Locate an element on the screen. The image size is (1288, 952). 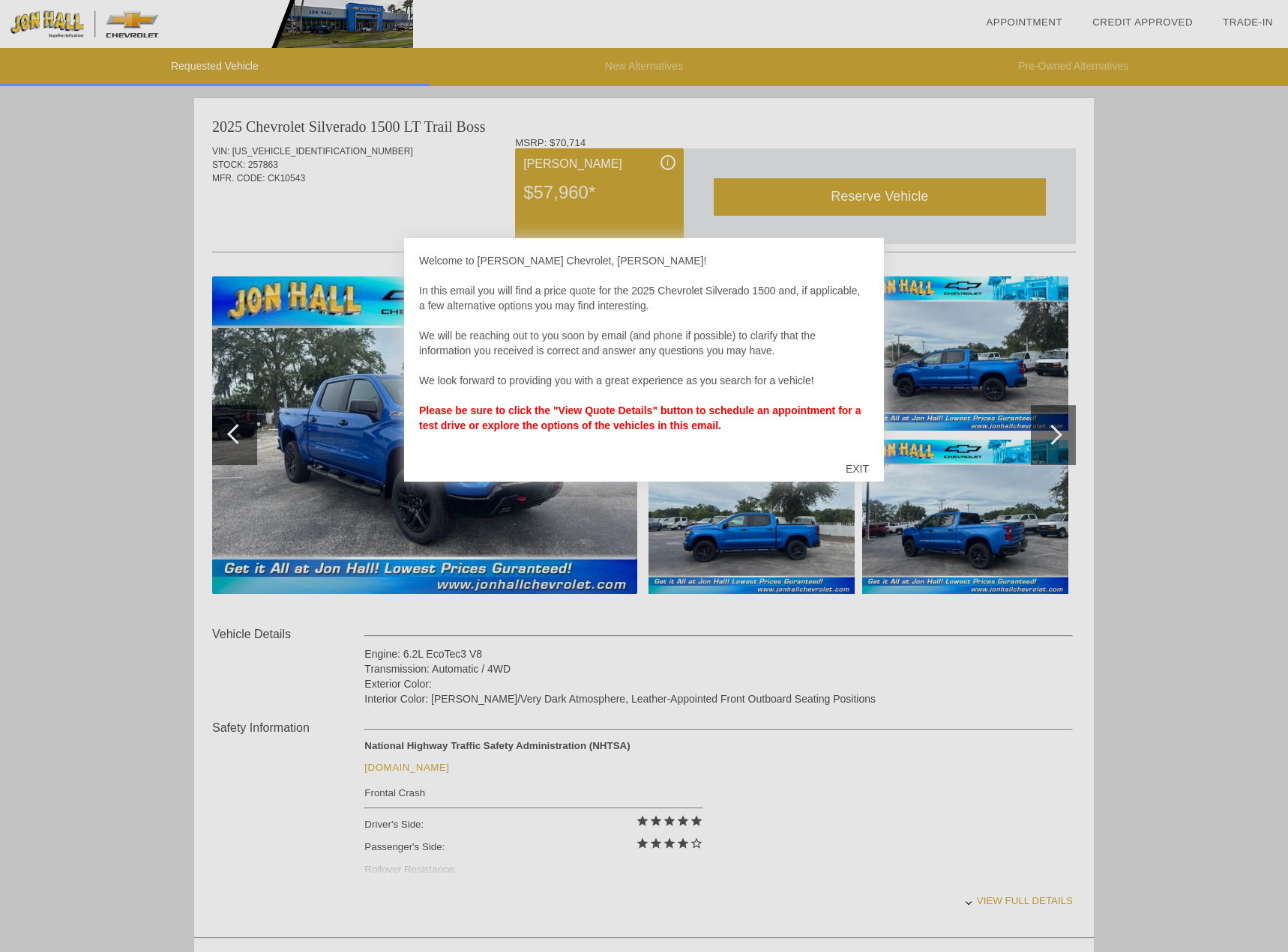
strong: Please be sure to click the "View Quote Details" button to schedule an appointment for a test dri... is located at coordinates (640, 418).